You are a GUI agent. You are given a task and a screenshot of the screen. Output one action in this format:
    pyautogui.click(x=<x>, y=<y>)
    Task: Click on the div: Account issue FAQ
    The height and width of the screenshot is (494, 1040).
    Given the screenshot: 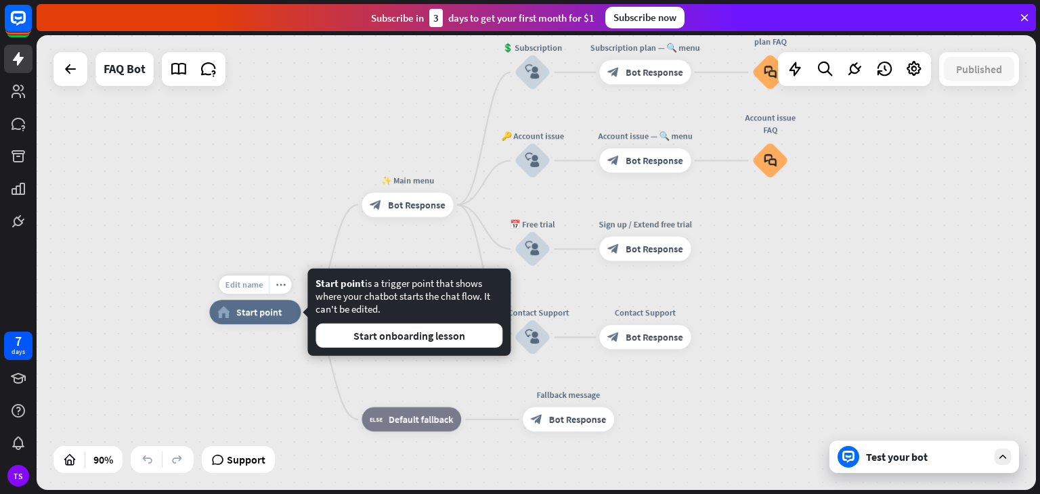 What is the action you would take?
    pyautogui.click(x=770, y=124)
    